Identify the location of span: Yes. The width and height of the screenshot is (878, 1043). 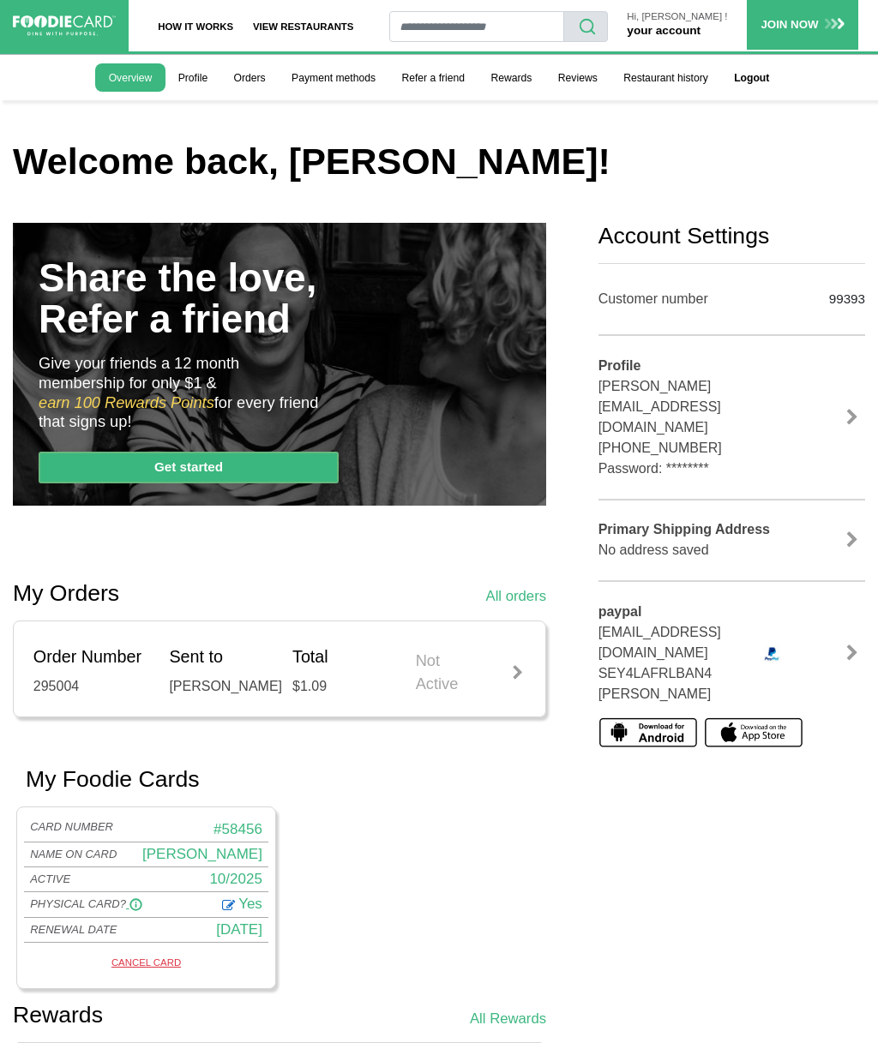
(250, 904).